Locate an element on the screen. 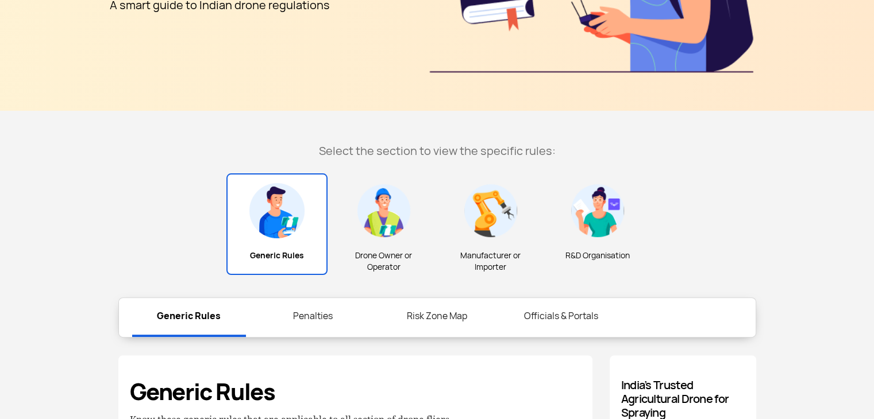  h3: Generic Rules is located at coordinates (355, 392).